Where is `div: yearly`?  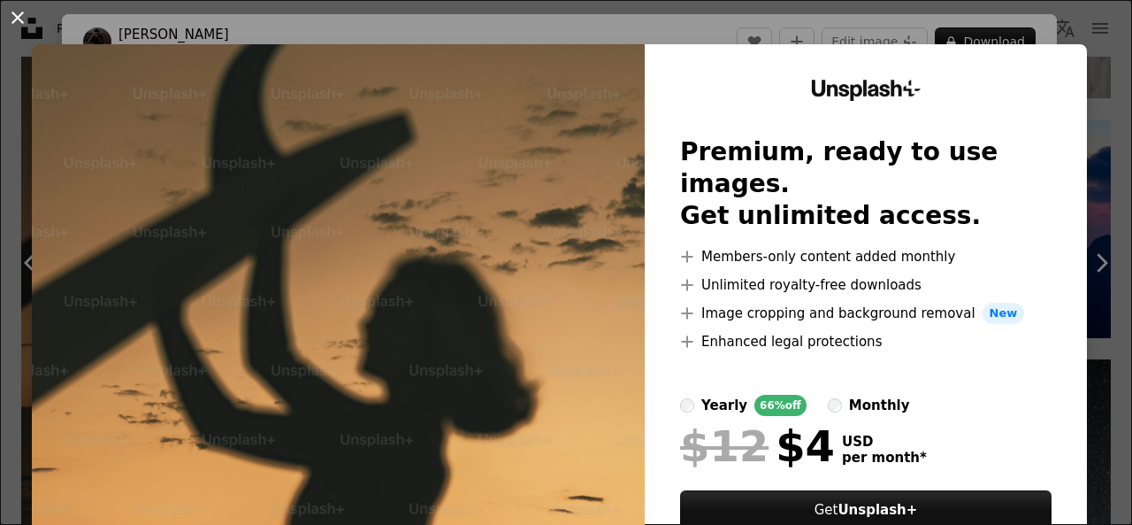 div: yearly is located at coordinates (724, 405).